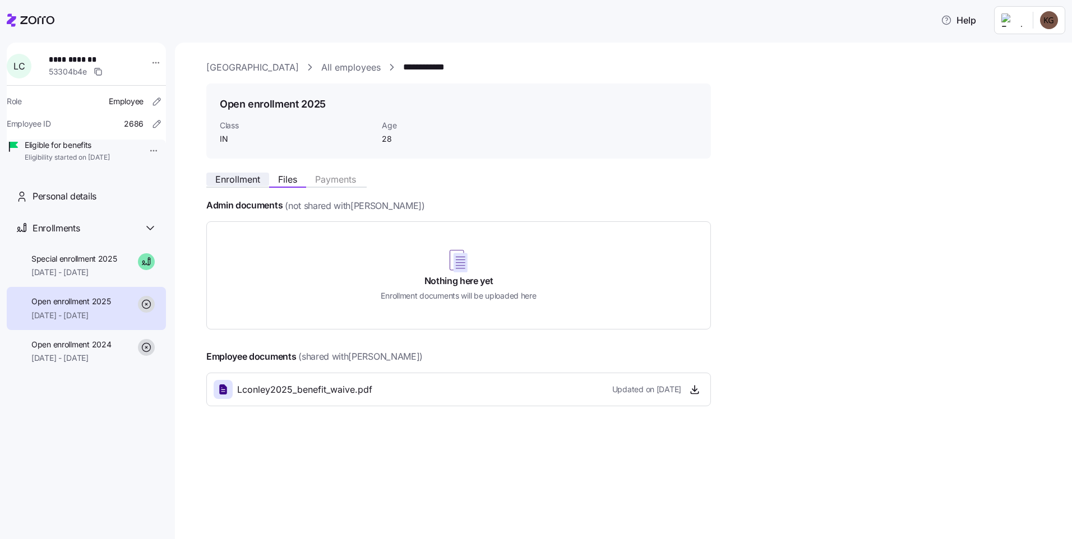 This screenshot has width=1072, height=539. I want to click on span: Open enrollment 2025, so click(71, 302).